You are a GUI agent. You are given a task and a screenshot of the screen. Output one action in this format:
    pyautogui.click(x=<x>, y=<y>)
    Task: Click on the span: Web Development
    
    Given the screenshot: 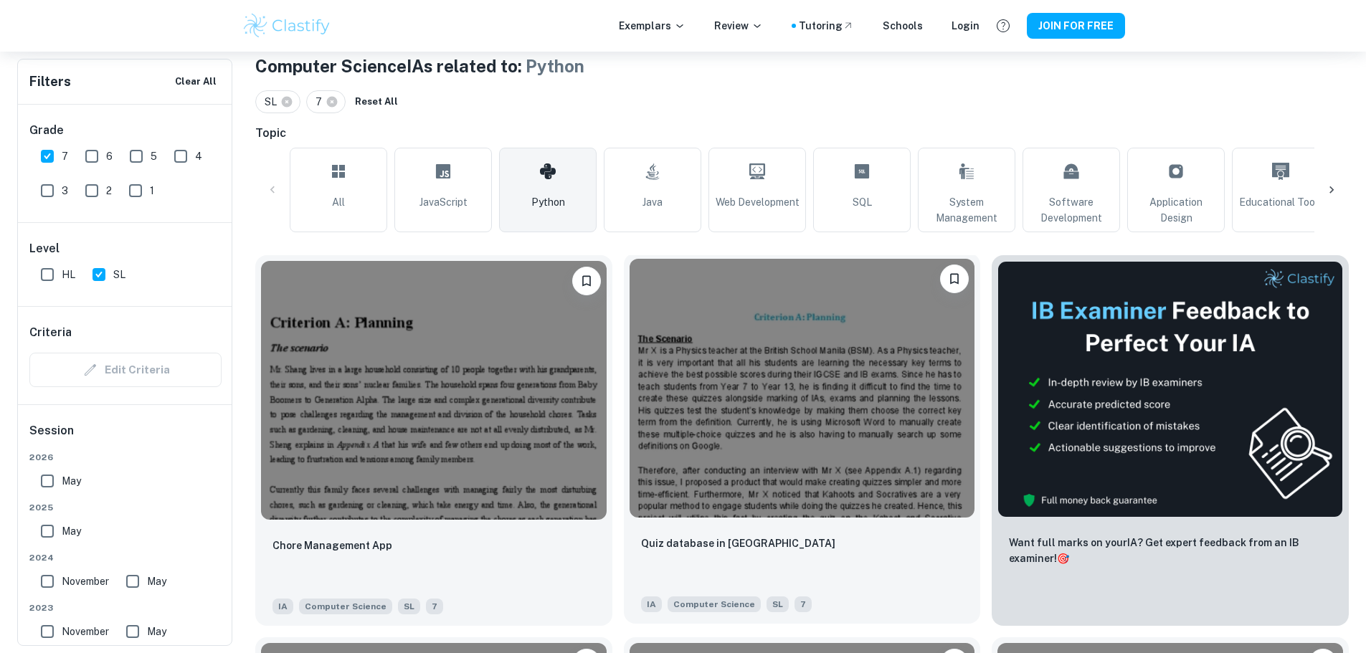 What is the action you would take?
    pyautogui.click(x=757, y=202)
    